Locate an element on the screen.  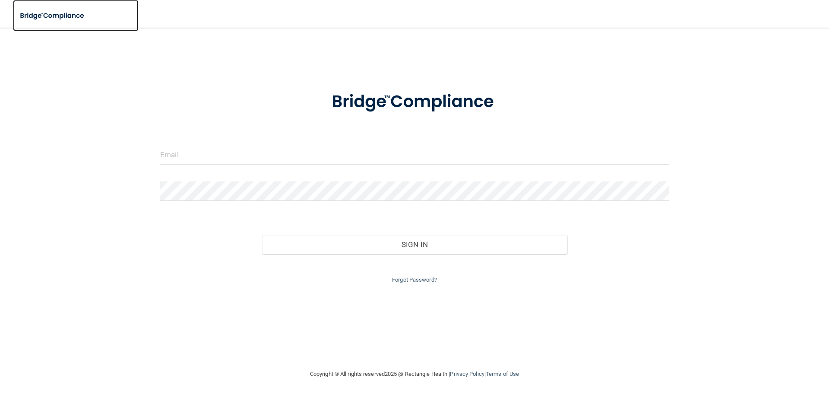
div: Copyright © All rights reserved 2025 @ Rectangle Health | | is located at coordinates (415, 374).